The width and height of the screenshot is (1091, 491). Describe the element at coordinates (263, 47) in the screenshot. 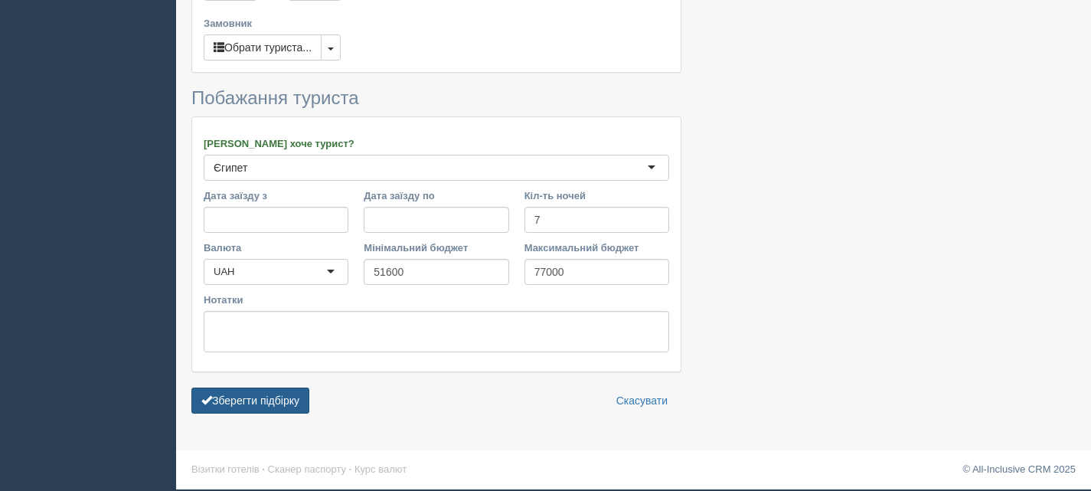

I see `button: Обрати туриста...` at that location.